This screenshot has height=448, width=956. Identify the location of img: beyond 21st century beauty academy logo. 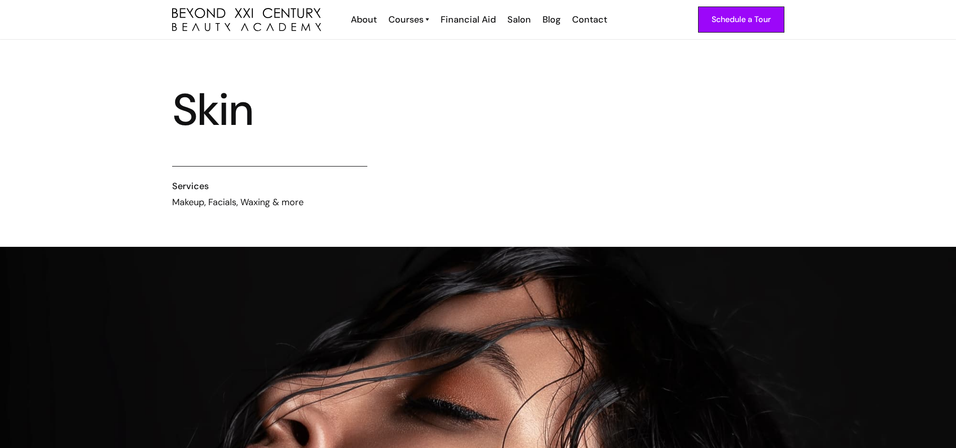
(246, 20).